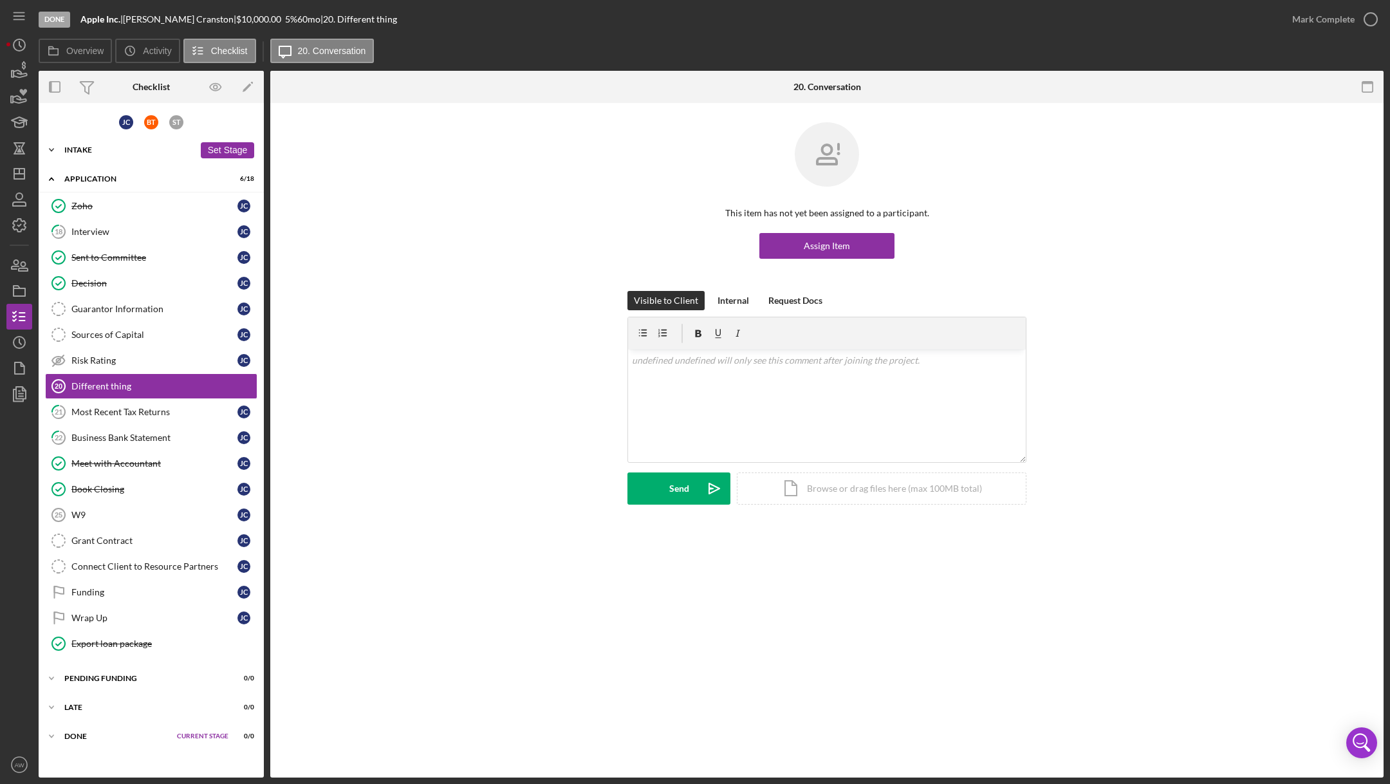 This screenshot has width=1390, height=784. I want to click on label: 20. Conversation, so click(332, 51).